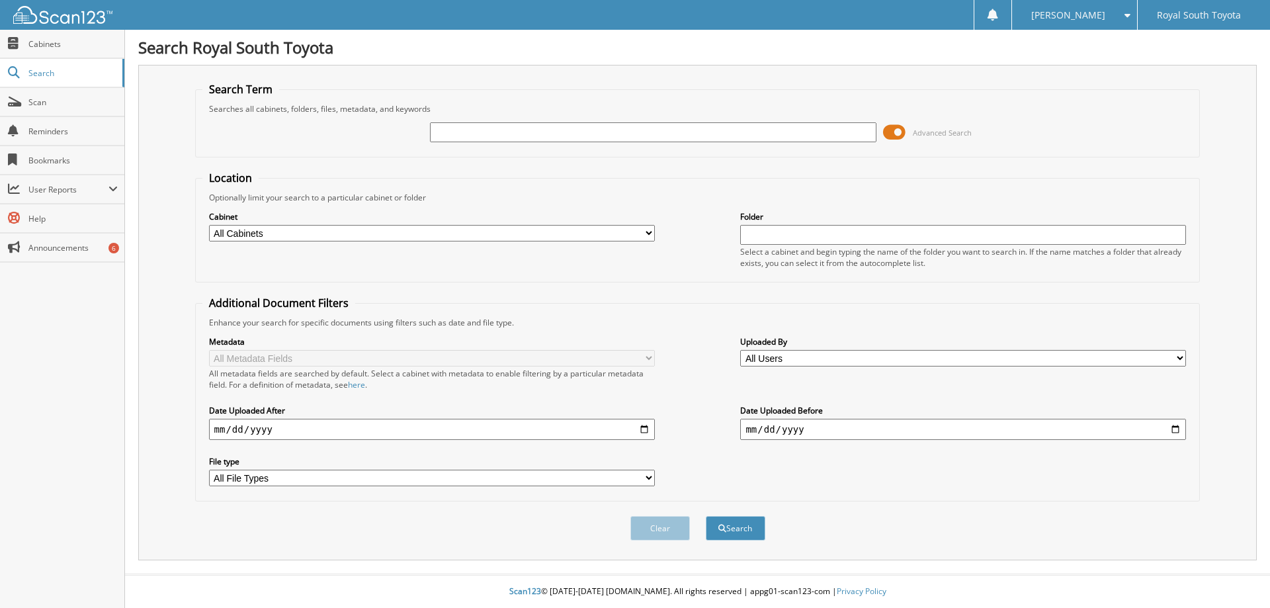 The image size is (1270, 608). Describe the element at coordinates (963, 429) in the screenshot. I see `input: end` at that location.